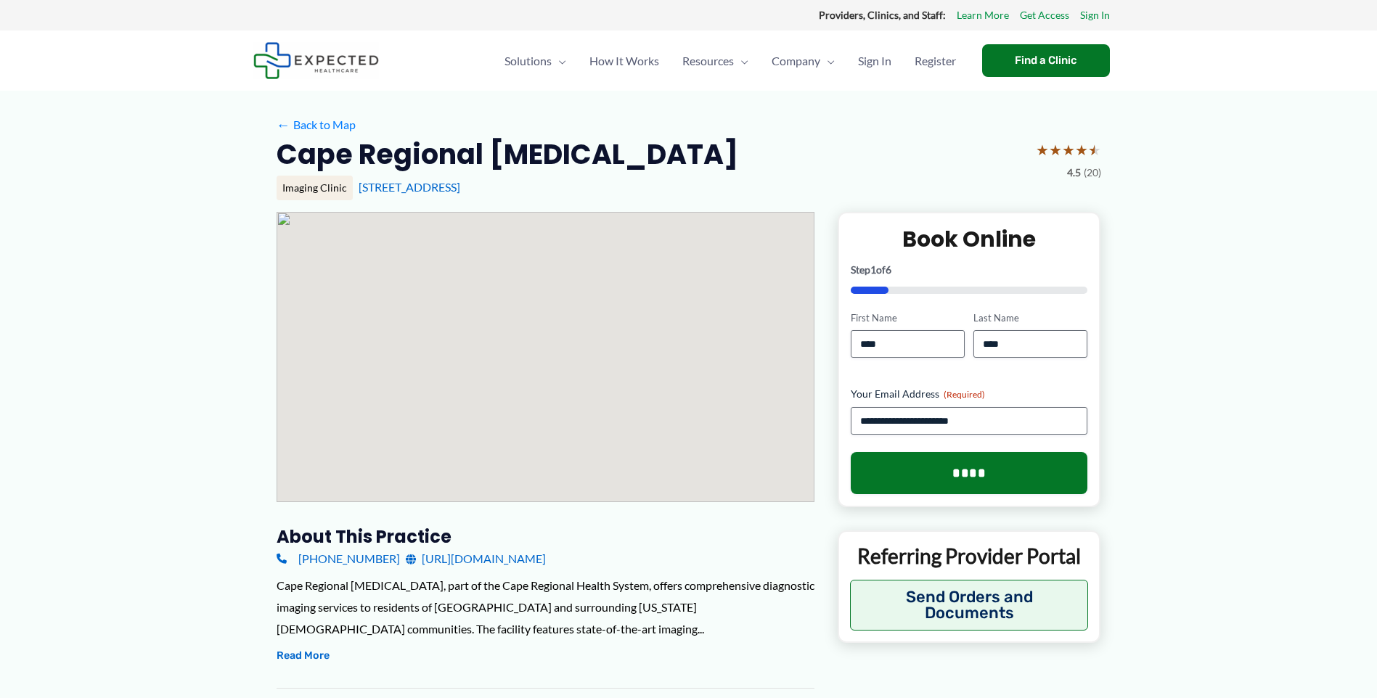 The image size is (1377, 698). Describe the element at coordinates (875, 61) in the screenshot. I see `span: Sign In` at that location.